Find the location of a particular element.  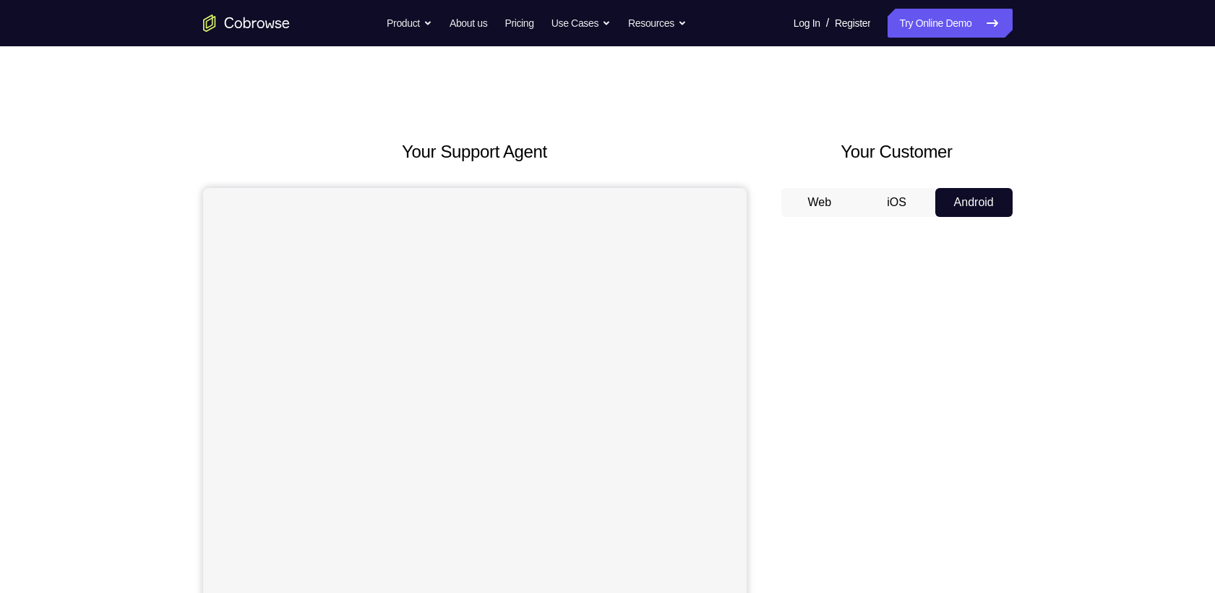

button: iOS is located at coordinates (896, 202).